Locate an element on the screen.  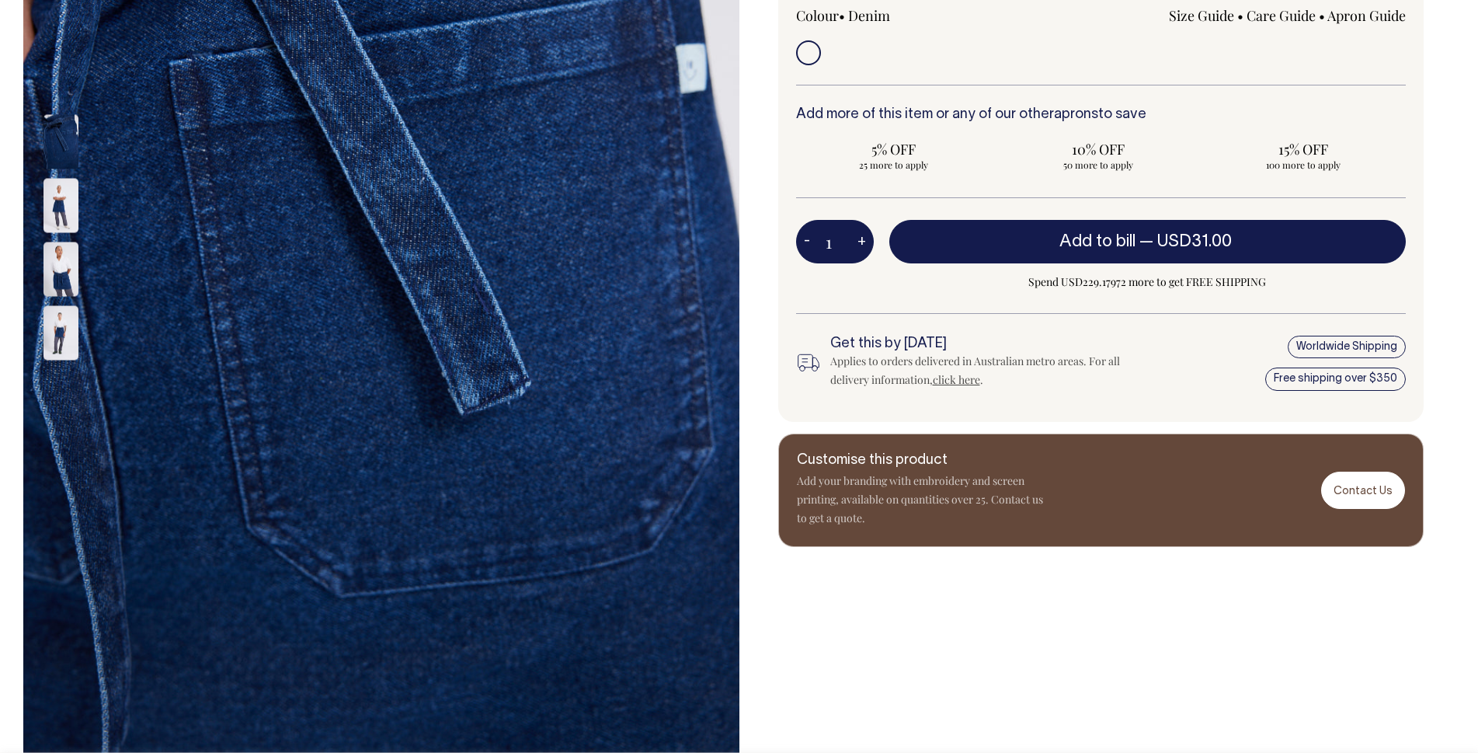
button: Add to bill —USD31.00 is located at coordinates (1148, 242).